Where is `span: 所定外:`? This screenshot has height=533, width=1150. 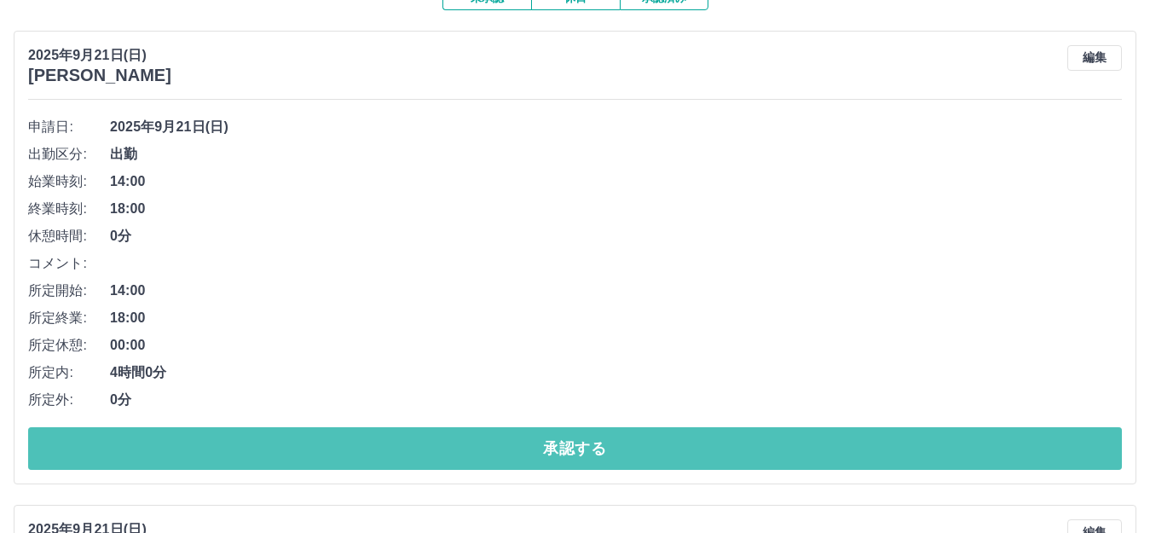
span: 所定外: is located at coordinates (69, 400).